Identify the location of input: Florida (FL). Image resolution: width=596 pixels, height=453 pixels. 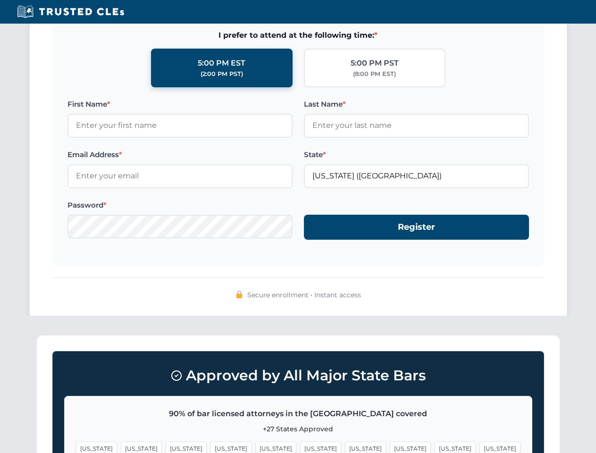
(416, 176).